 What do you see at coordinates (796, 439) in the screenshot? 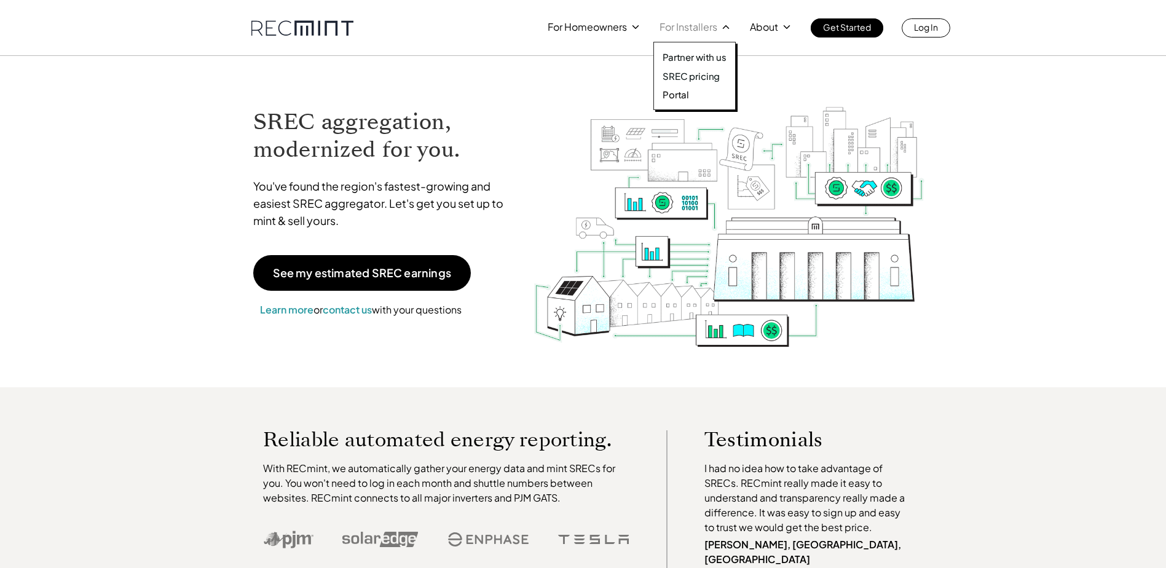
I see `p: Testimonials` at bounding box center [796, 439].